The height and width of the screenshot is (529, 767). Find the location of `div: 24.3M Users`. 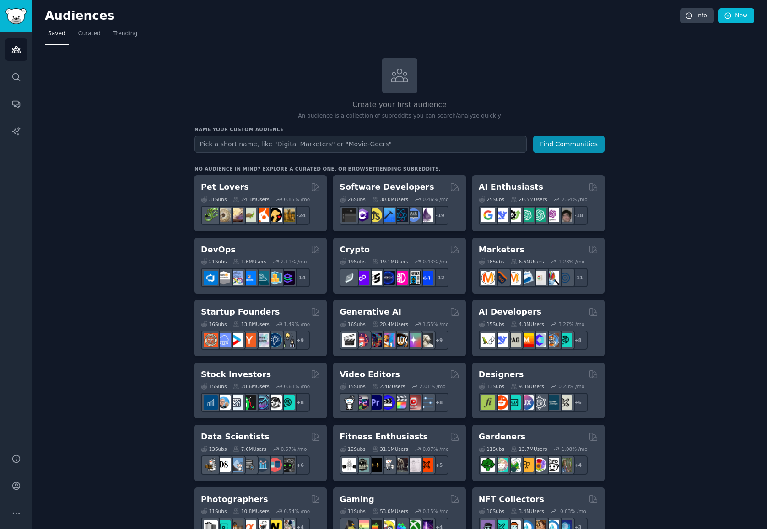

div: 24.3M Users is located at coordinates (251, 200).